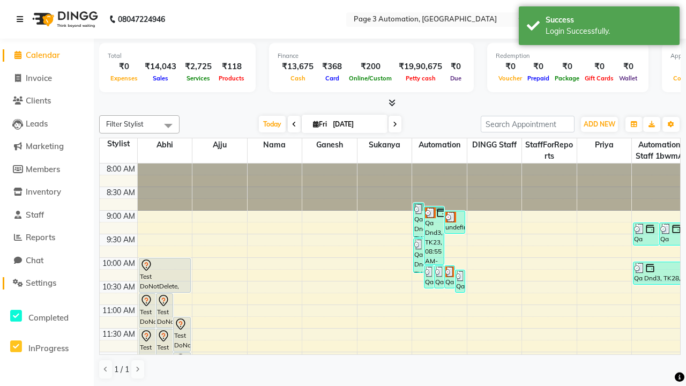 The image size is (686, 386). What do you see at coordinates (125, 124) in the screenshot?
I see `span: Filter Stylist` at bounding box center [125, 124].